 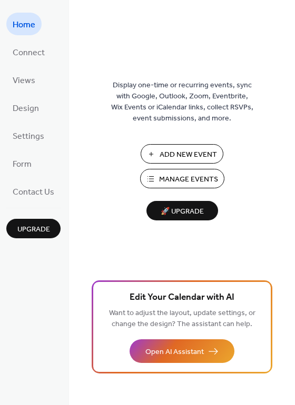 I want to click on span: 🚀 Upgrade, so click(x=182, y=212).